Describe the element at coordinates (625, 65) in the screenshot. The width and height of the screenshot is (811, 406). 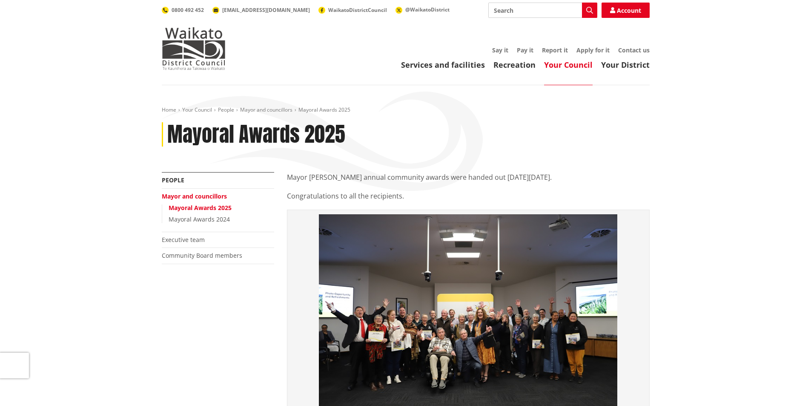
I see `a: Your District` at that location.